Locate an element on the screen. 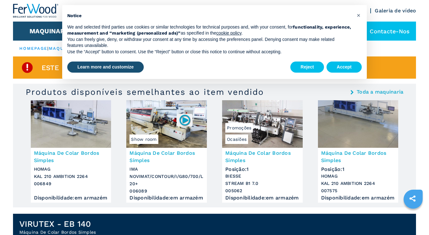 The height and width of the screenshot is (235, 429). a: maquinaria is located at coordinates (65, 48).